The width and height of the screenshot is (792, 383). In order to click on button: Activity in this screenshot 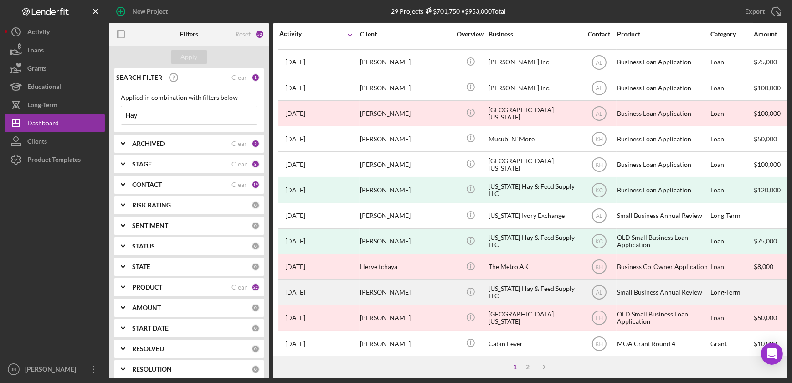, I will do `click(55, 32)`.